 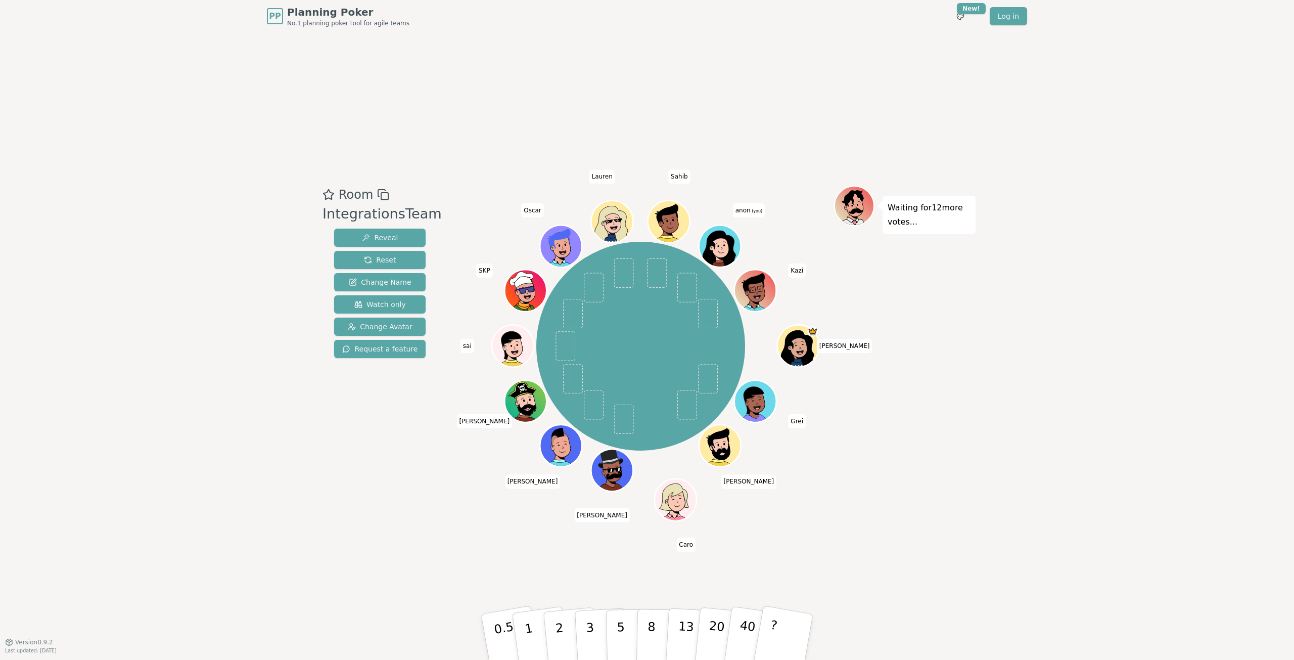 I want to click on span: Version 0.9.2, so click(x=34, y=642).